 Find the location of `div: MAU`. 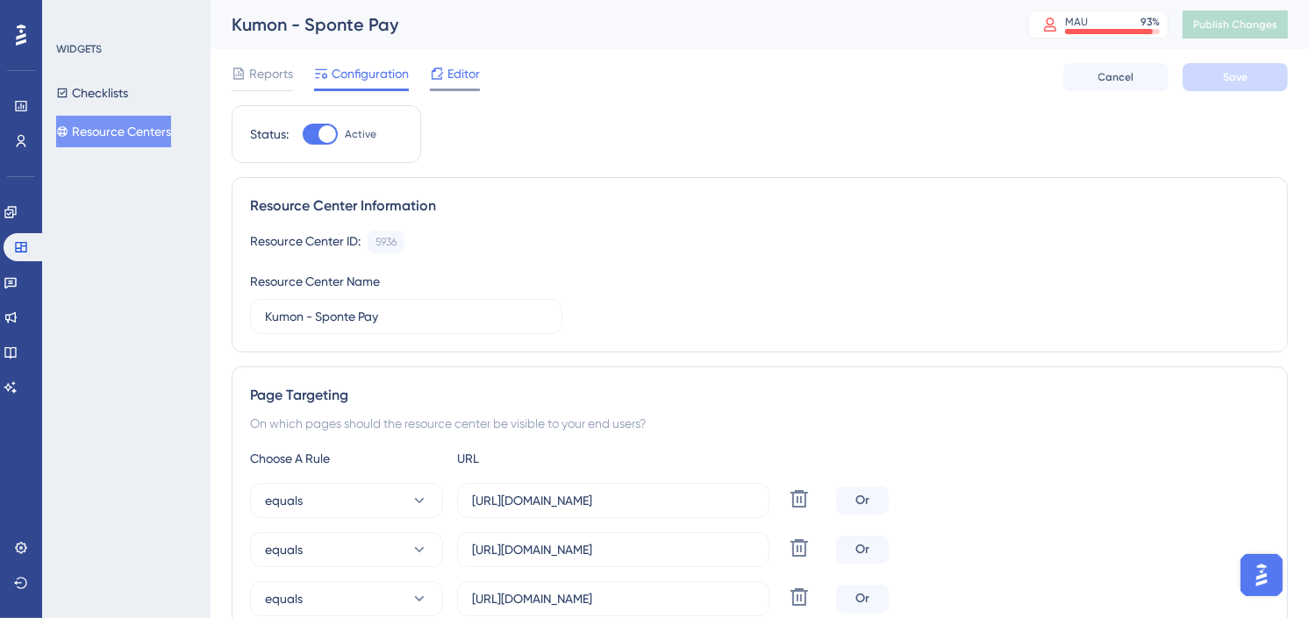

div: MAU is located at coordinates (1076, 22).